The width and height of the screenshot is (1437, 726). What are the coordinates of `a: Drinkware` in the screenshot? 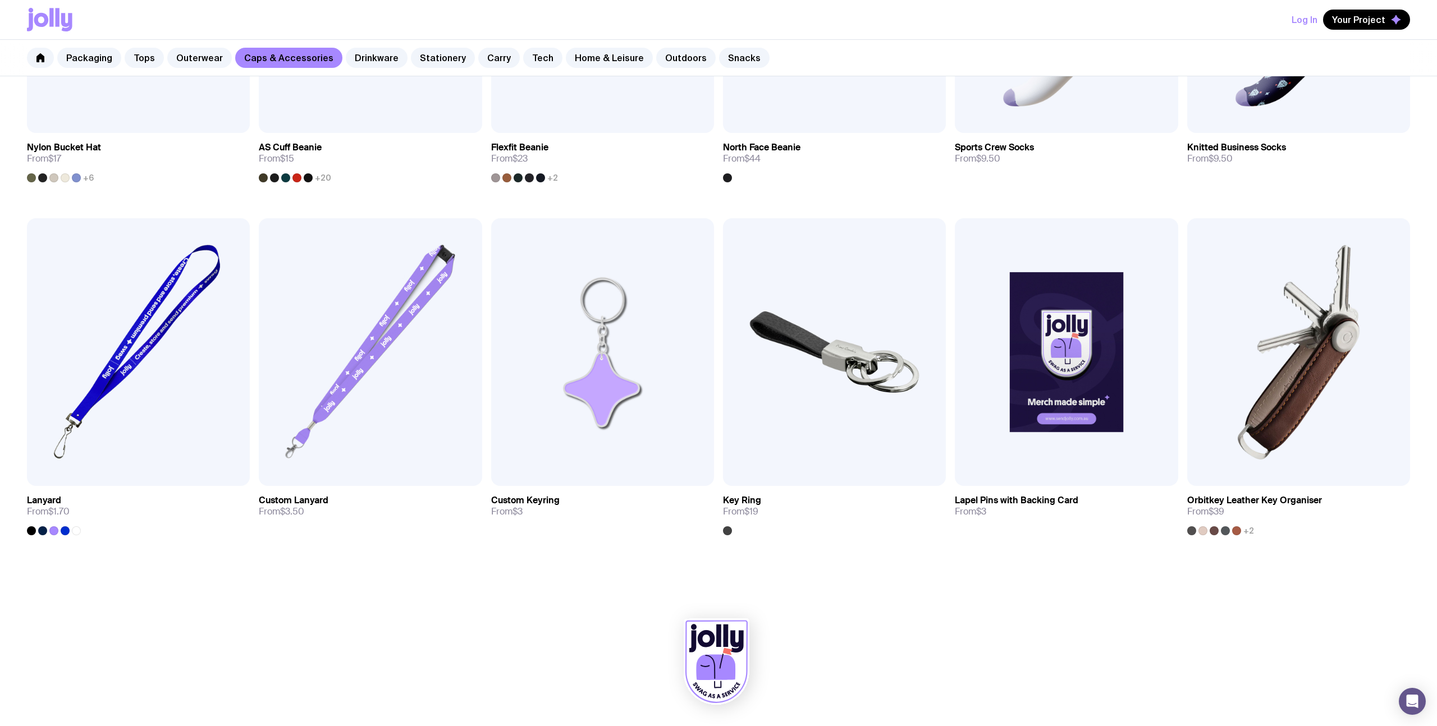 It's located at (377, 58).